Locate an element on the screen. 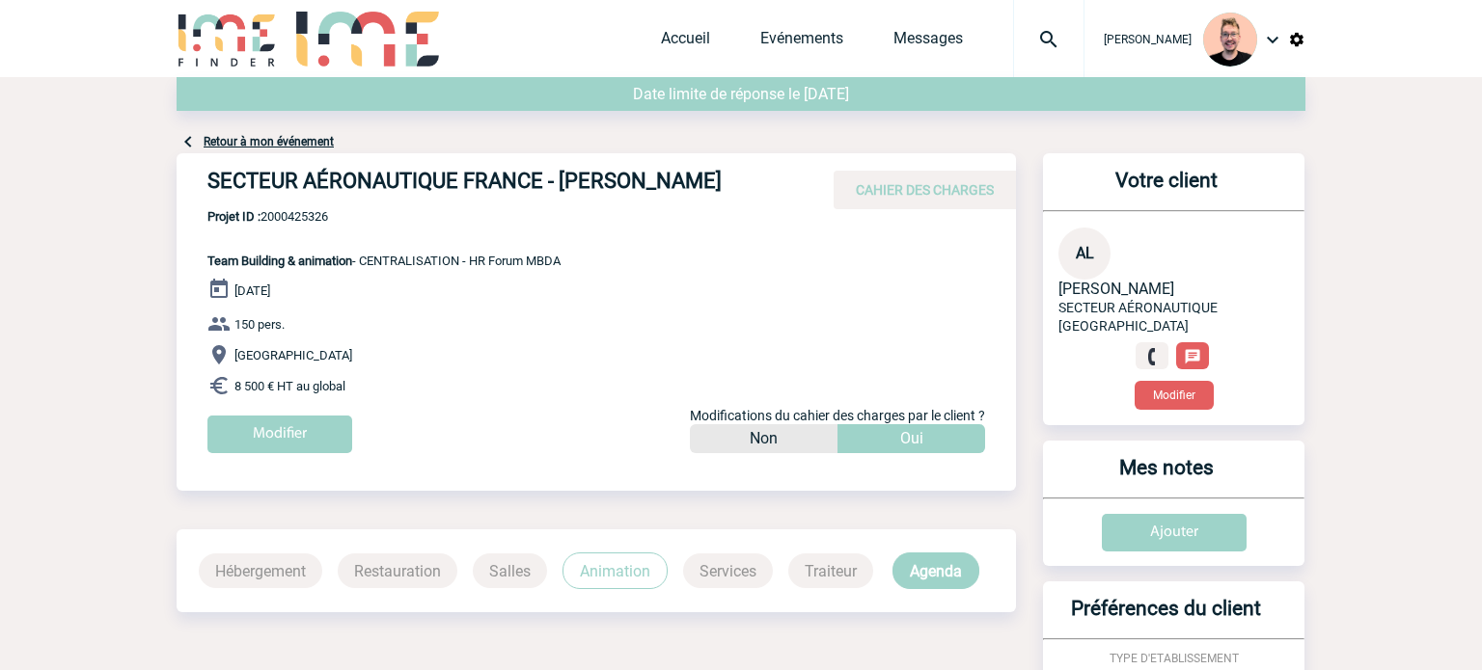  b: Projet ID : is located at coordinates (233, 216).